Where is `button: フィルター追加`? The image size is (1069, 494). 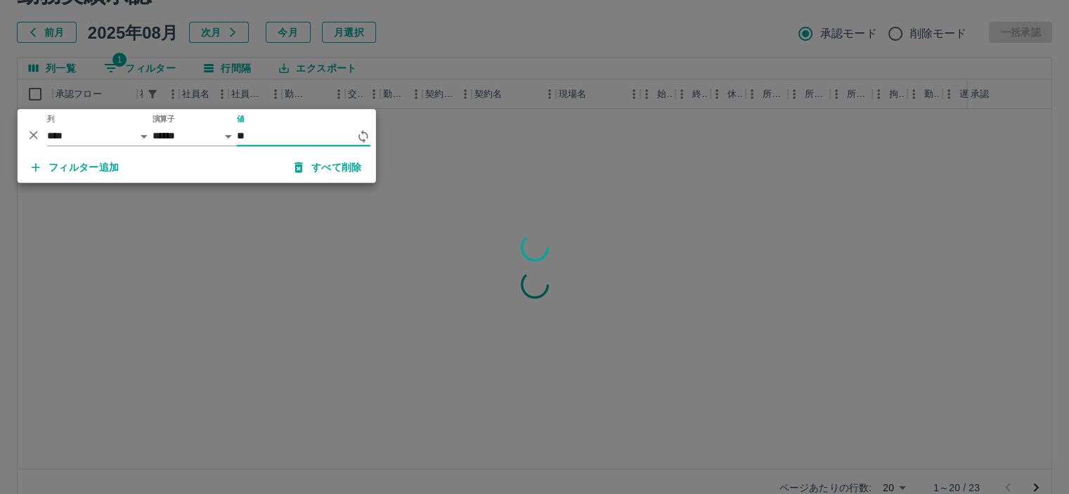 button: フィルター追加 is located at coordinates (75, 167).